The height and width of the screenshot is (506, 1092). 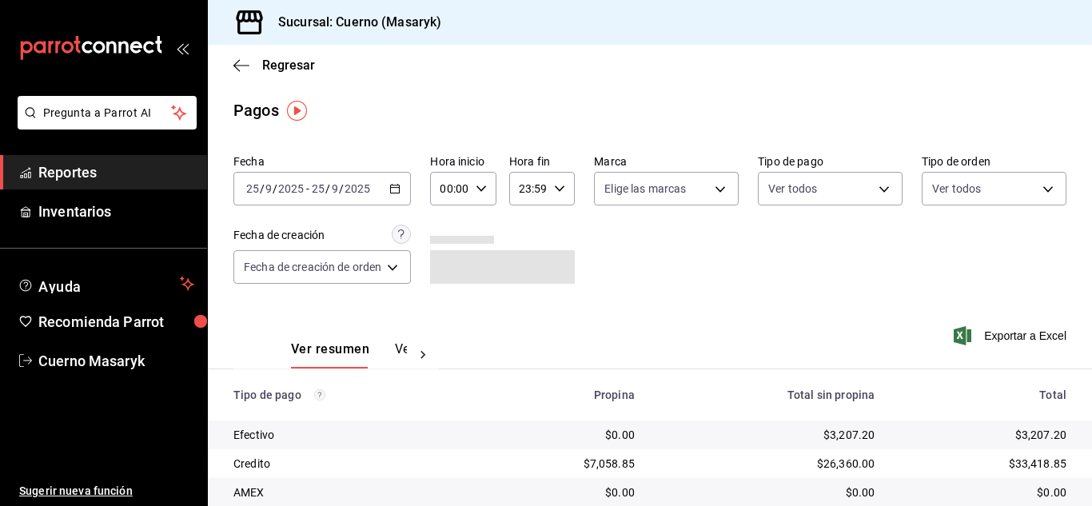 I want to click on span: Regresar, so click(x=288, y=65).